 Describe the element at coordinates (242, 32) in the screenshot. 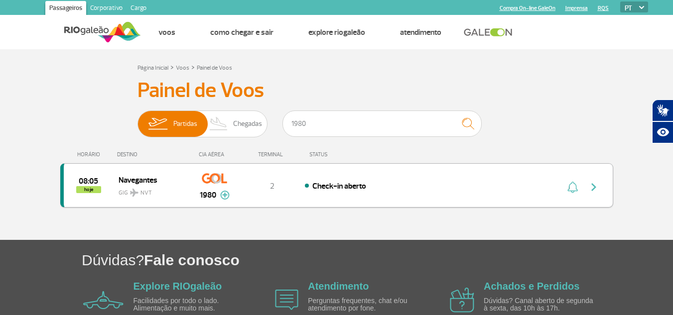

I see `a: Como chegar e sair` at that location.